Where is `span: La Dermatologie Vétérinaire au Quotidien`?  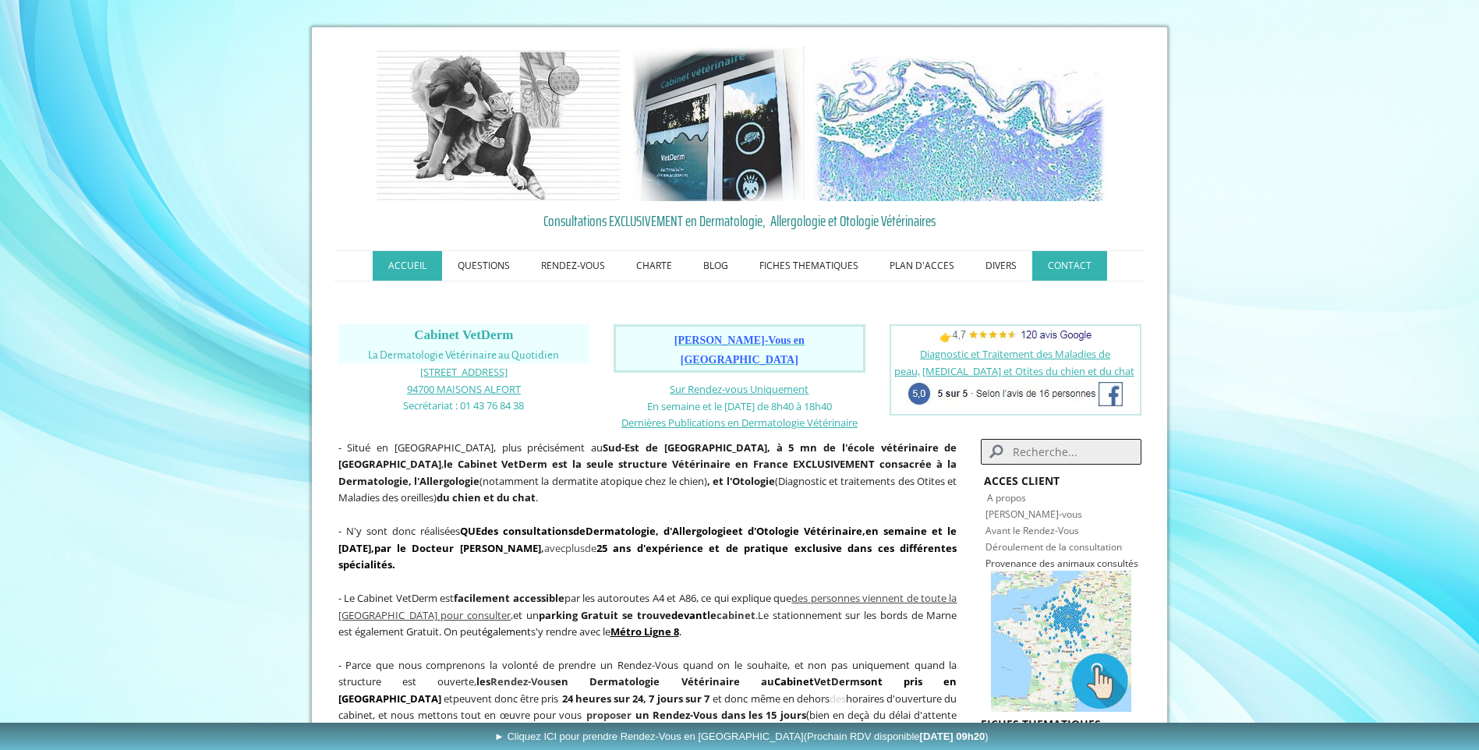 span: La Dermatologie Vétérinaire au Quotidien is located at coordinates (463, 355).